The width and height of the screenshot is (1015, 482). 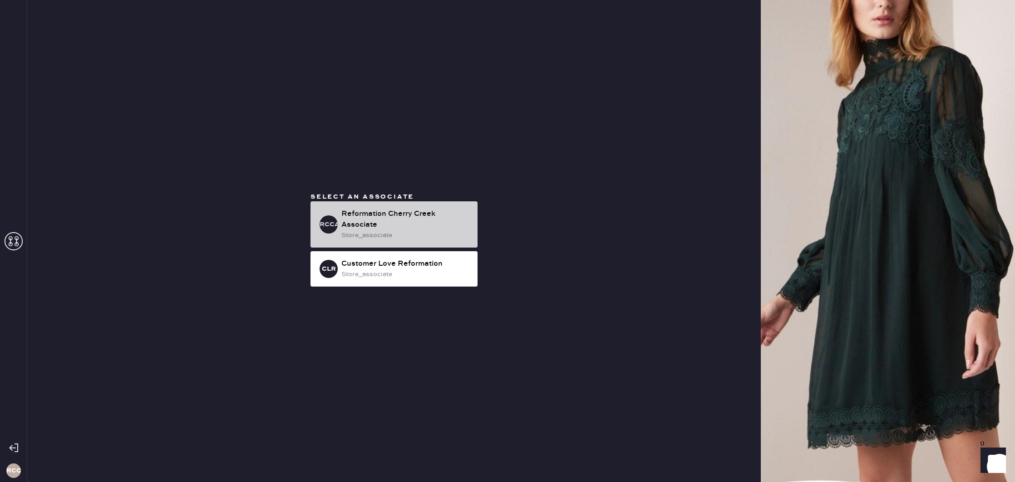 I want to click on h3: RCC, so click(x=14, y=471).